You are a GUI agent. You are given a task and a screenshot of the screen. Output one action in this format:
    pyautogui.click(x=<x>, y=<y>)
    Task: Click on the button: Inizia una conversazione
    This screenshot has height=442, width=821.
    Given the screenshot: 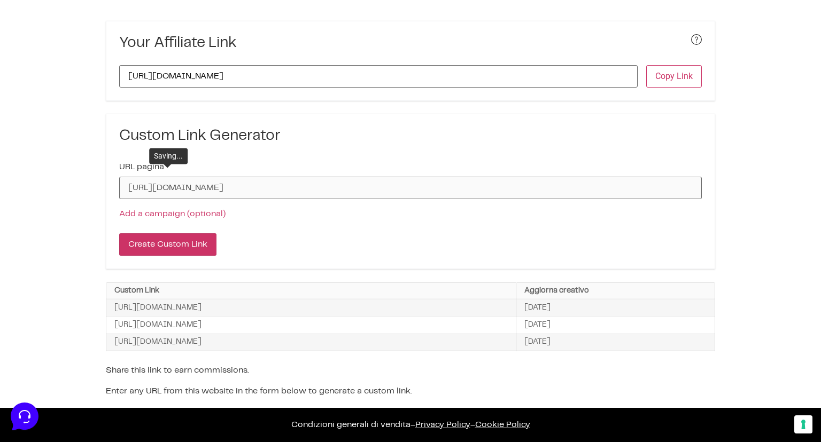 What is the action you would take?
    pyautogui.click(x=107, y=100)
    